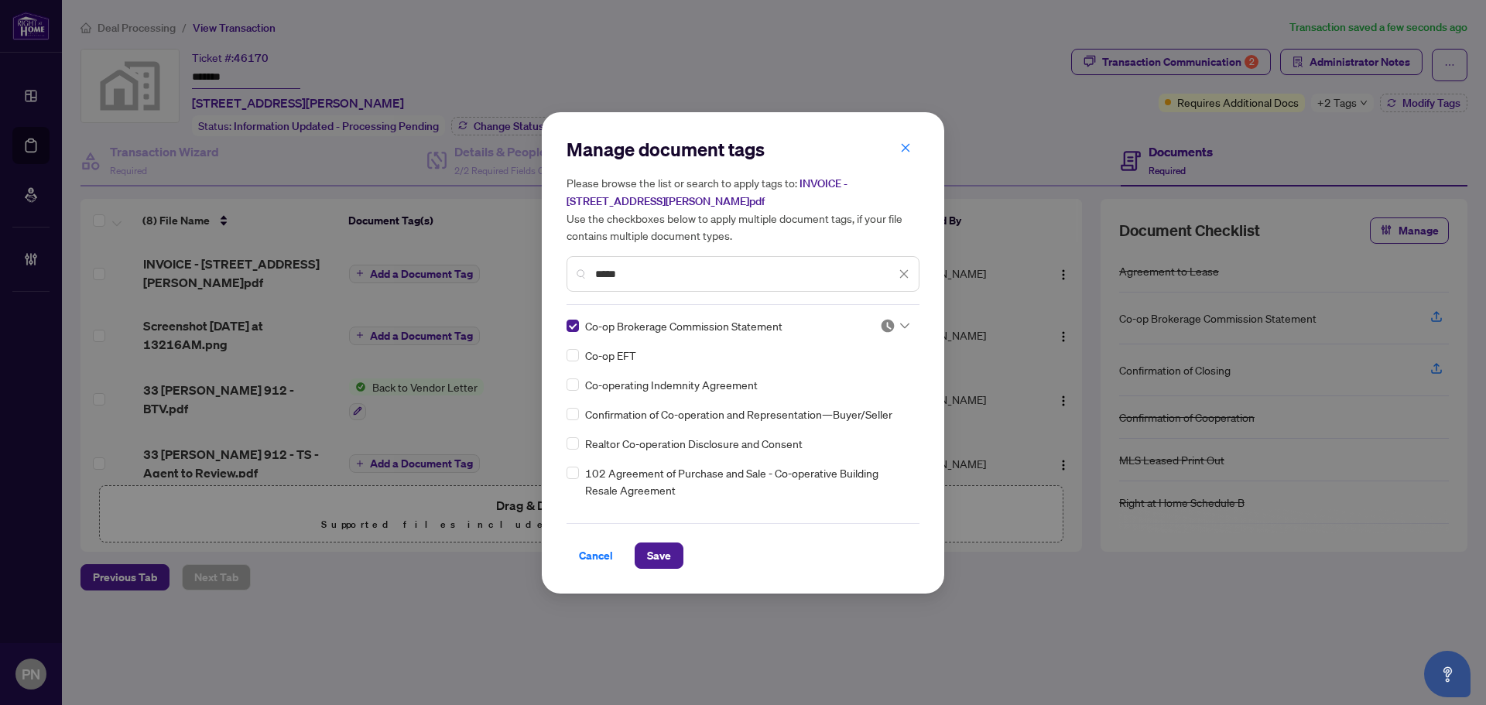 The width and height of the screenshot is (1486, 705). I want to click on span: Confirmation of Co-operation and Representation—Buyer/Seller, so click(738, 414).